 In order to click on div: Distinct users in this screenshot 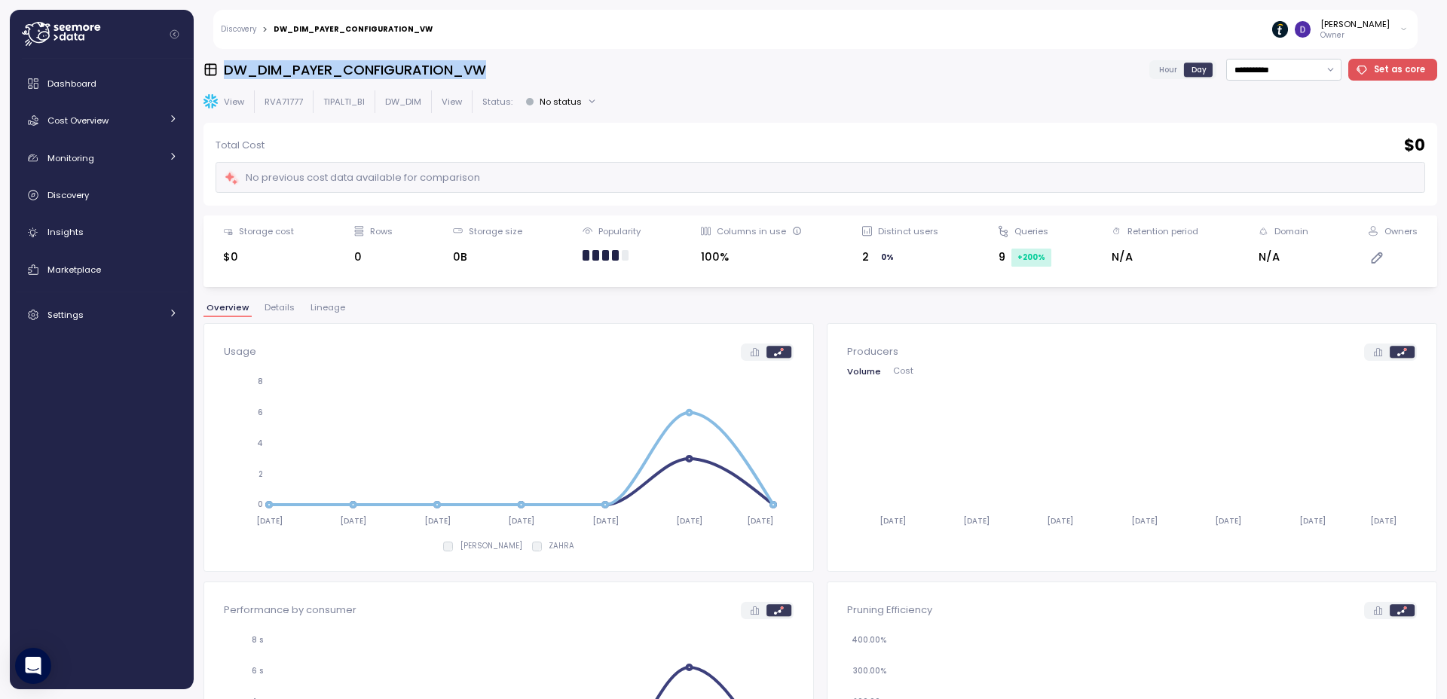, I will do `click(908, 231)`.